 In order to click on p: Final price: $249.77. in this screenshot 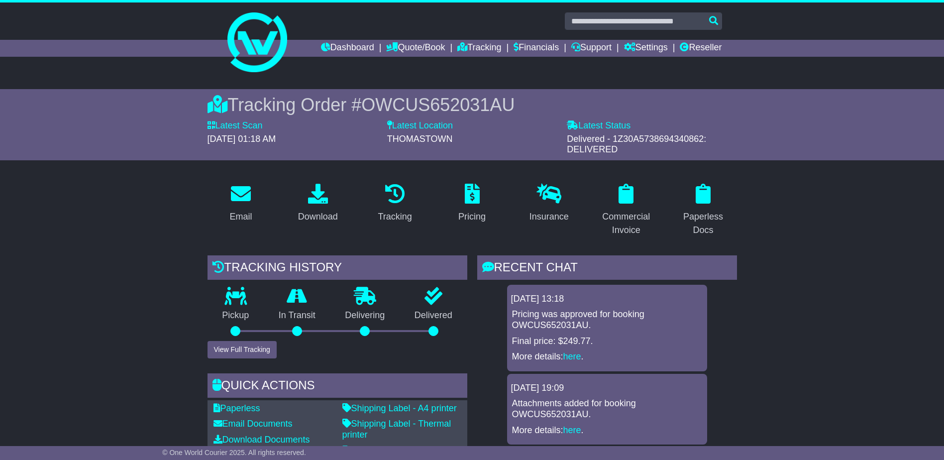, I will do `click(607, 341)`.